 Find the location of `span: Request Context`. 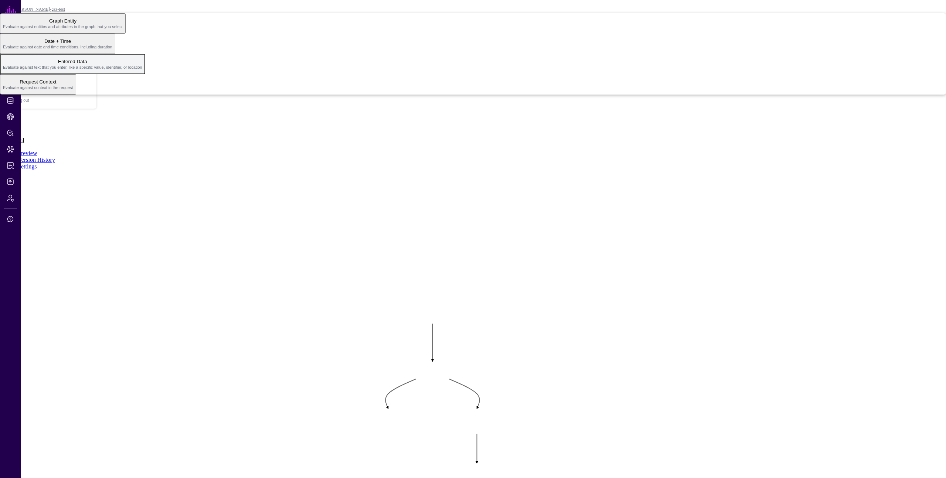

span: Request Context is located at coordinates (38, 84).